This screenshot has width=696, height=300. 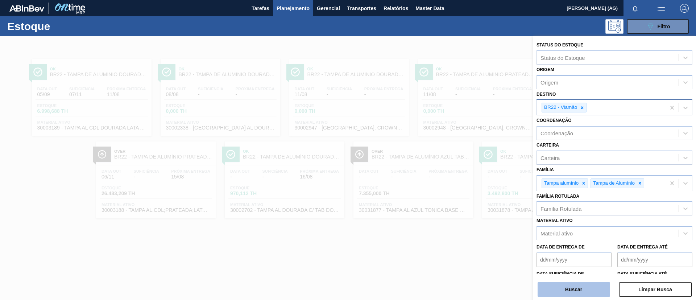 What do you see at coordinates (61, 26) in the screenshot?
I see `h1: Estoque` at bounding box center [61, 26].